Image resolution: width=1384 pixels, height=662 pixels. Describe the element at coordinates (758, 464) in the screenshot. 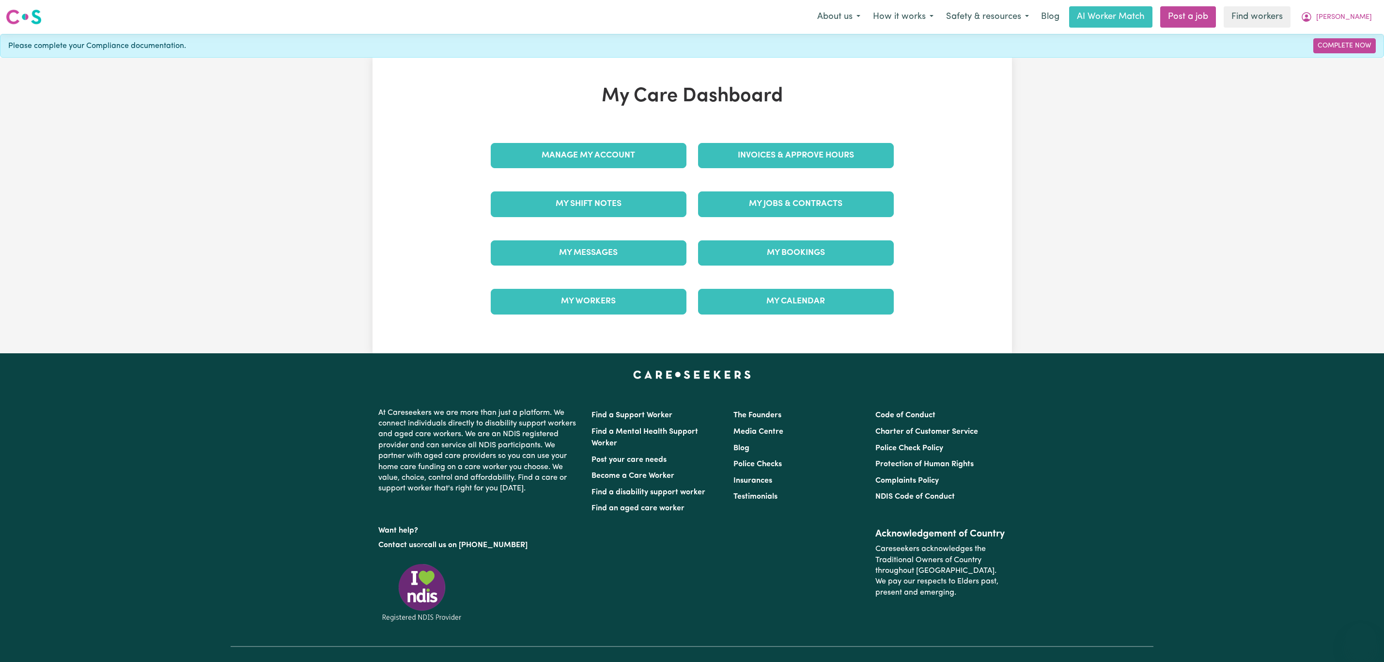

I see `a: Police Checks` at that location.